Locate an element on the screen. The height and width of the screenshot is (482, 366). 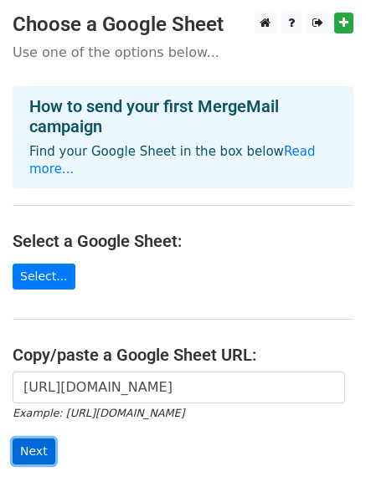
h3: Choose a Google Sheet is located at coordinates (183, 24).